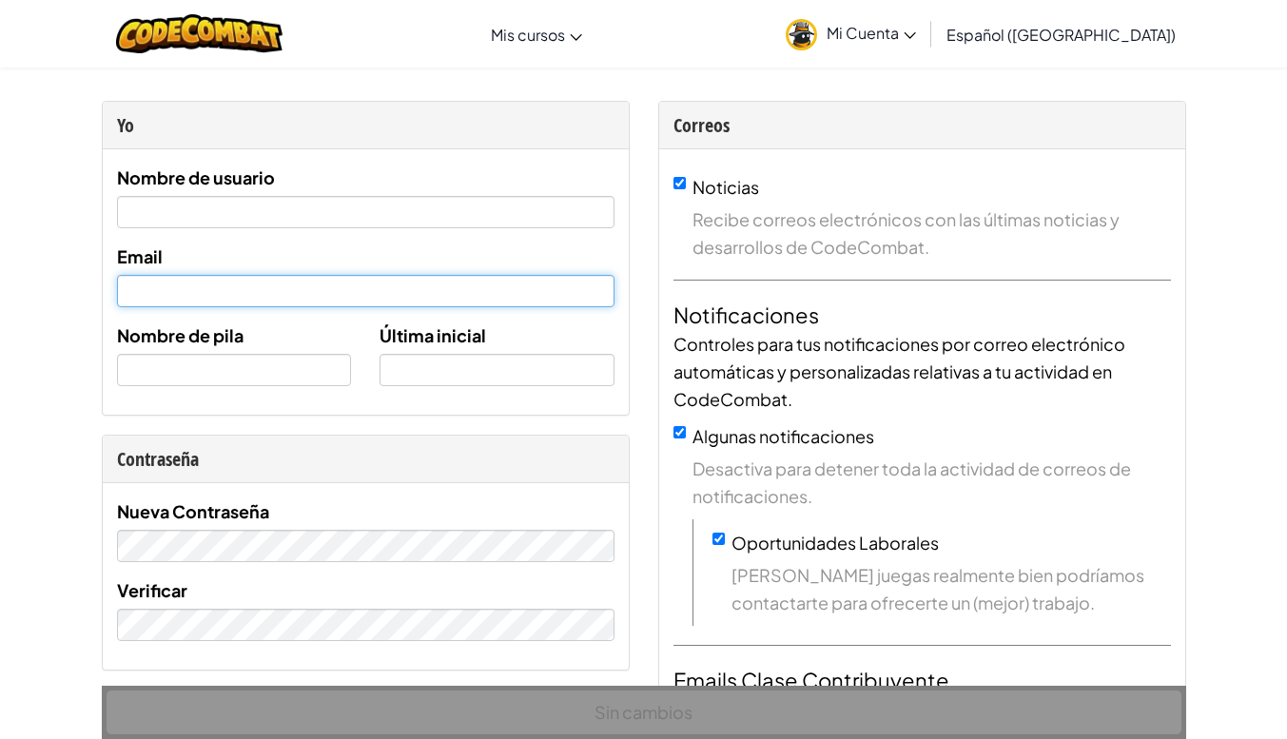 The width and height of the screenshot is (1287, 739). What do you see at coordinates (899, 371) in the screenshot?
I see `span: Controles para tus notificaciones por correo electrónico automáticas y personalizadas relativas a...` at bounding box center [899, 371].